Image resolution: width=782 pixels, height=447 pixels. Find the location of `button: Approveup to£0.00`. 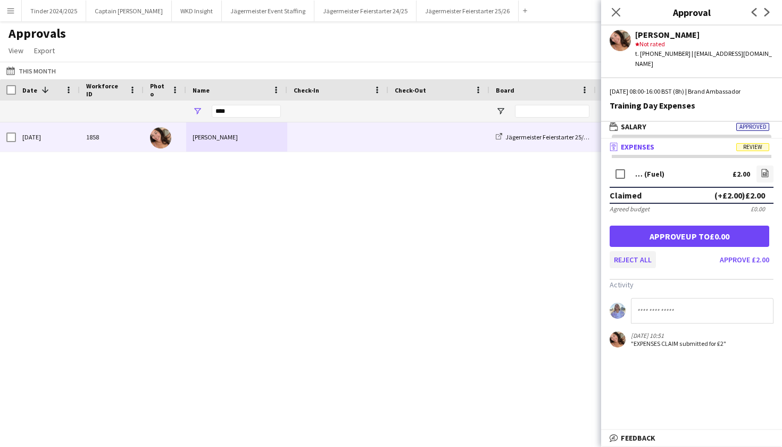

button: Approveup to£0.00 is located at coordinates (689, 236).